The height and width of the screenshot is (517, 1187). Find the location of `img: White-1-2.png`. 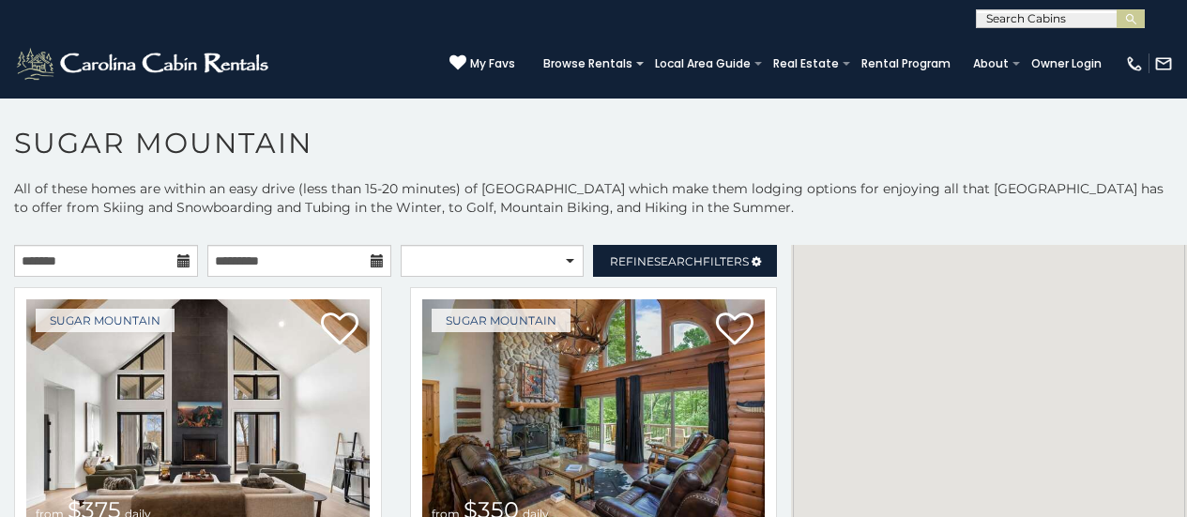

img: White-1-2.png is located at coordinates (144, 64).